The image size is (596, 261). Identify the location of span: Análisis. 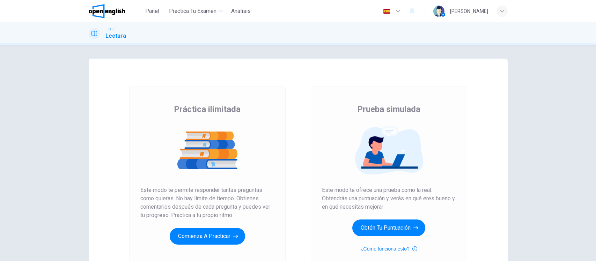
(241, 11).